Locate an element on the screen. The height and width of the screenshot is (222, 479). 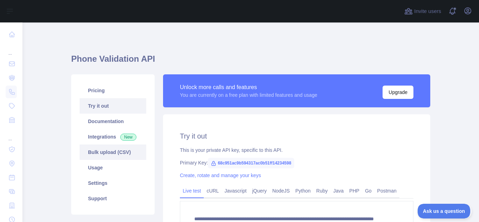
a: Create, rotate and manage your keys is located at coordinates (220, 175).